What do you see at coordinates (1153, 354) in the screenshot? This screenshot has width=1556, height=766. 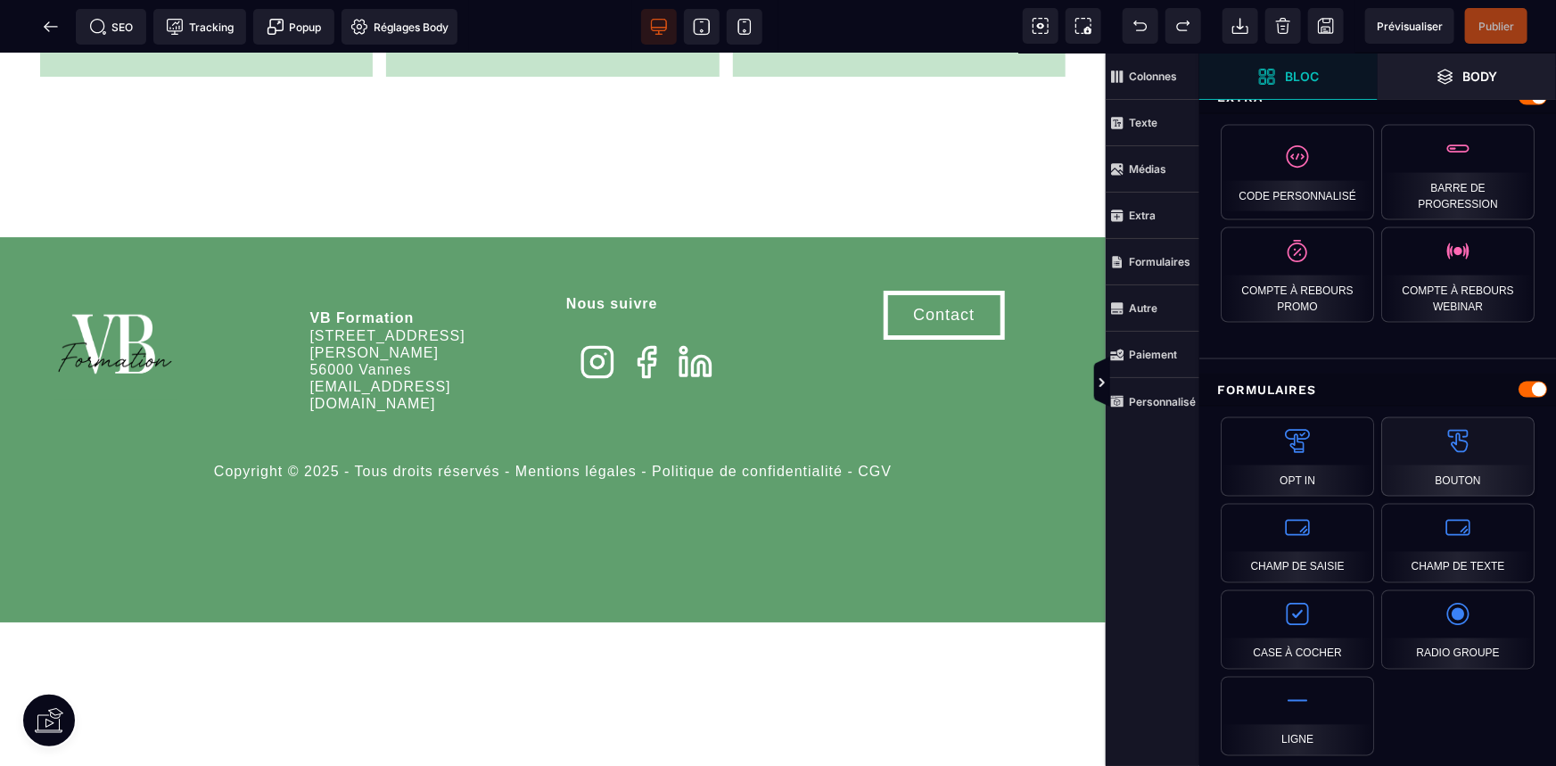 I see `strong: Paiement` at bounding box center [1153, 354].